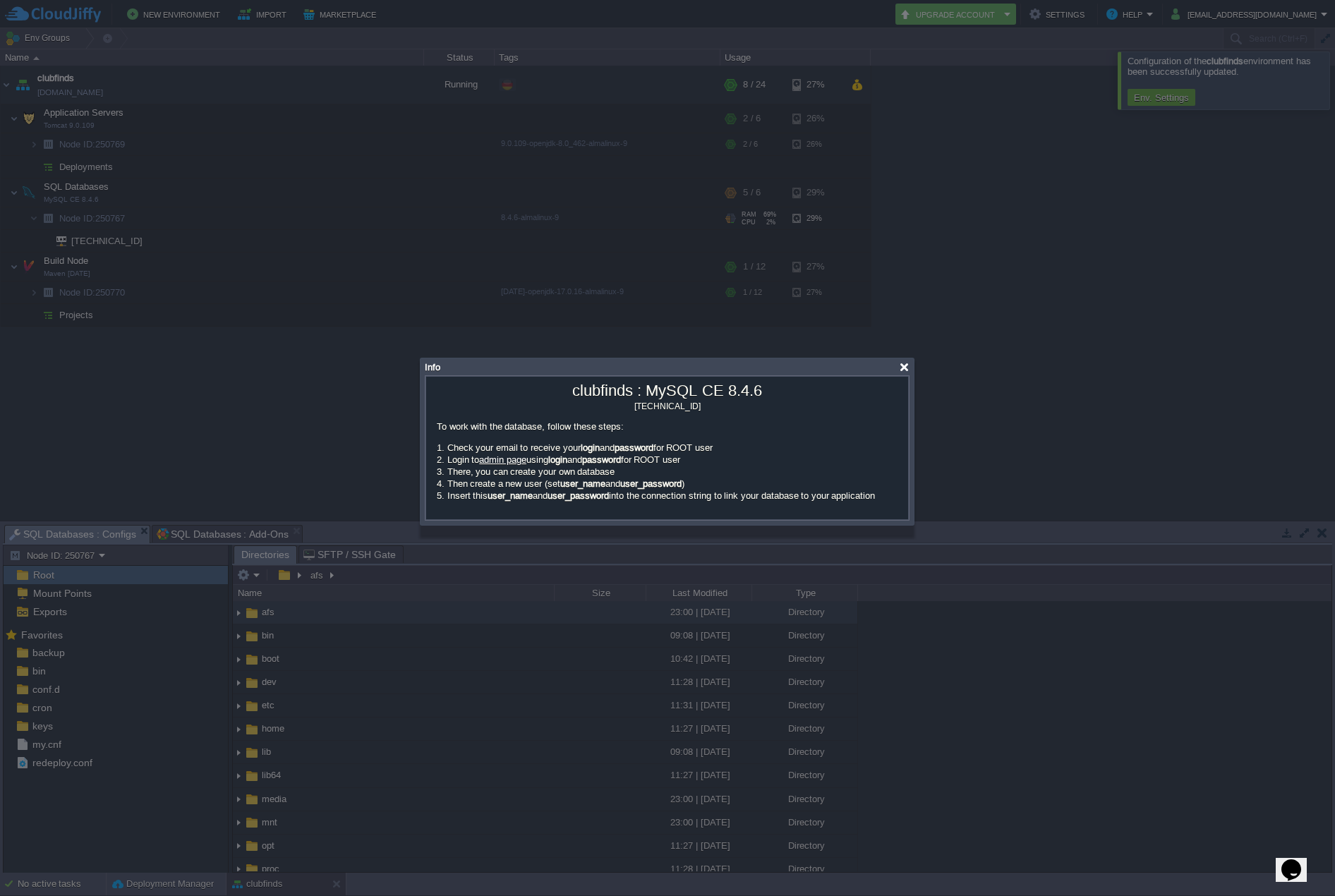 The width and height of the screenshot is (1335, 896). I want to click on p: To work with the database, follow these steps:, so click(667, 426).